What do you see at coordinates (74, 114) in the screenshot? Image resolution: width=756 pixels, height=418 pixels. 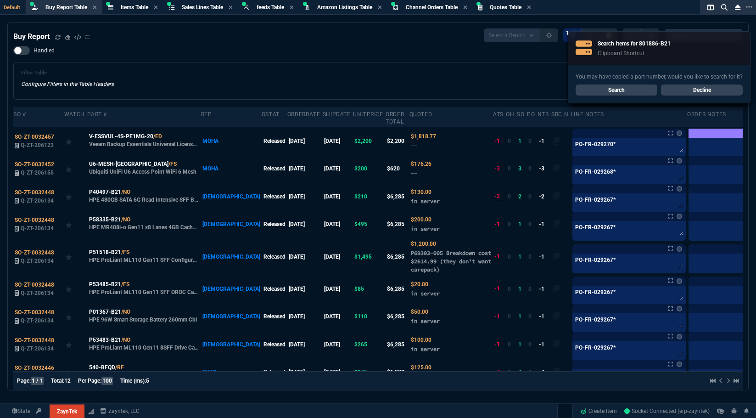 I see `div: Watch` at bounding box center [74, 114].